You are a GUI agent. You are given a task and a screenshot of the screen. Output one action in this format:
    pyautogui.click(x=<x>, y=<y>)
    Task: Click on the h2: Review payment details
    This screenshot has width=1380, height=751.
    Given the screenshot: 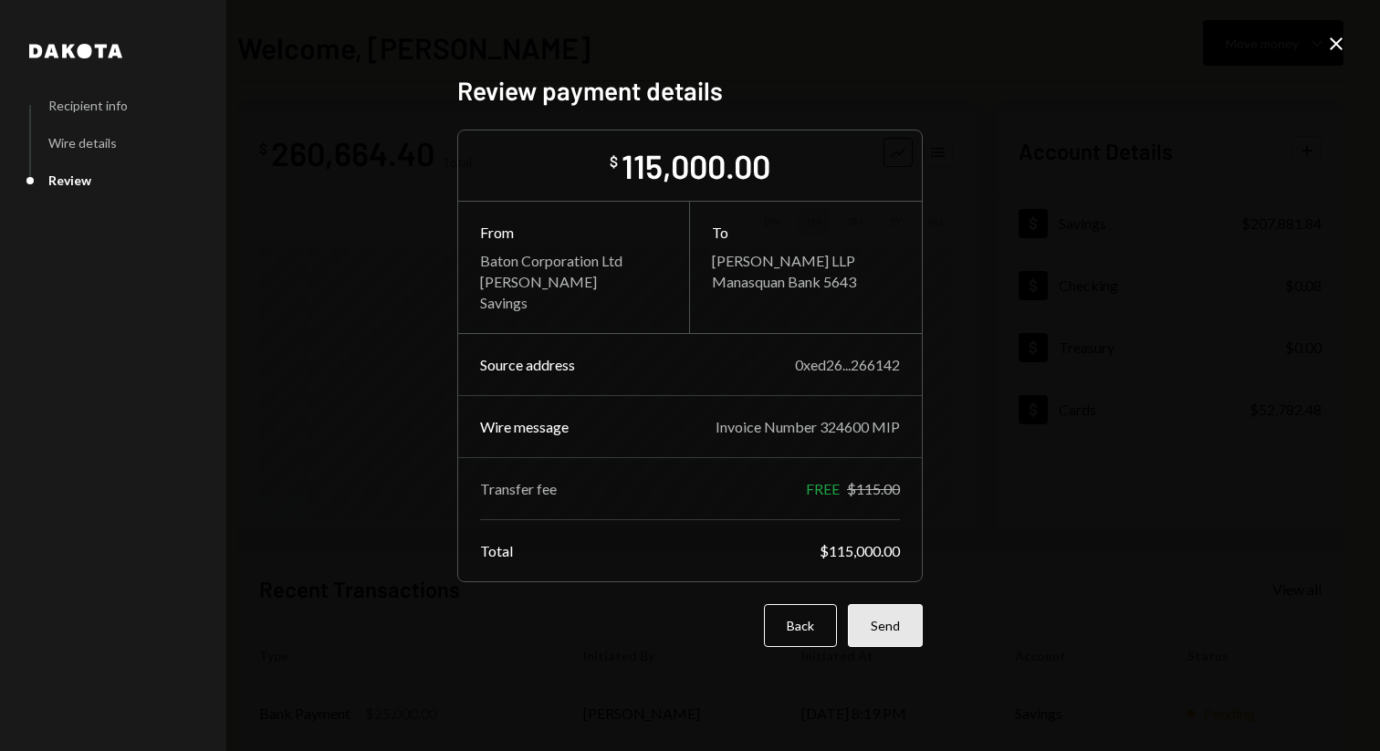 What is the action you would take?
    pyautogui.click(x=690, y=90)
    